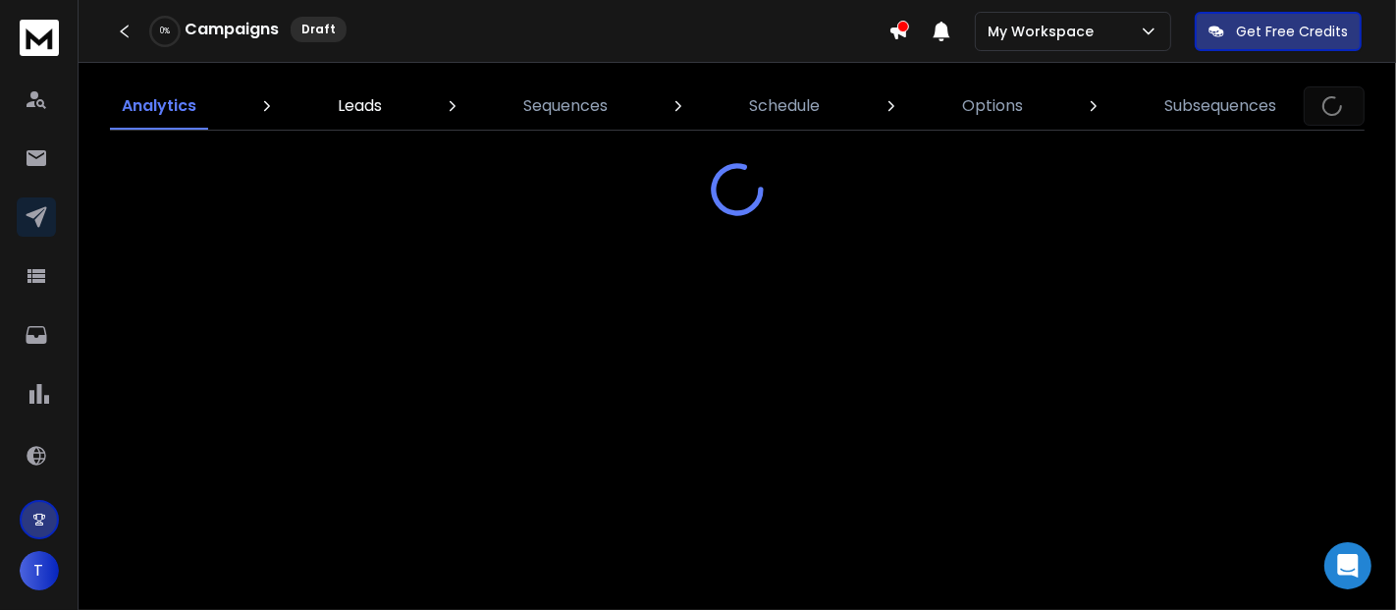 This screenshot has width=1396, height=610. What do you see at coordinates (565, 106) in the screenshot?
I see `a: Sequences` at bounding box center [565, 106].